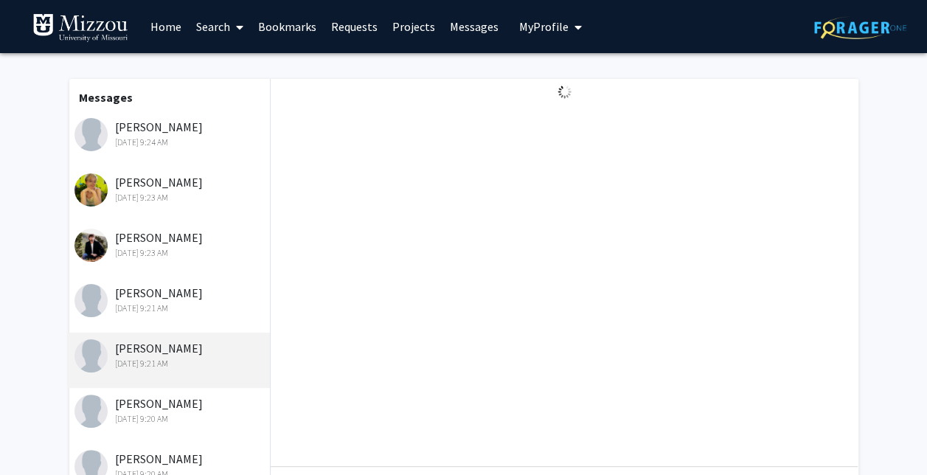 The image size is (927, 475). What do you see at coordinates (91, 134) in the screenshot?
I see `img: Avery Jolly` at bounding box center [91, 134].